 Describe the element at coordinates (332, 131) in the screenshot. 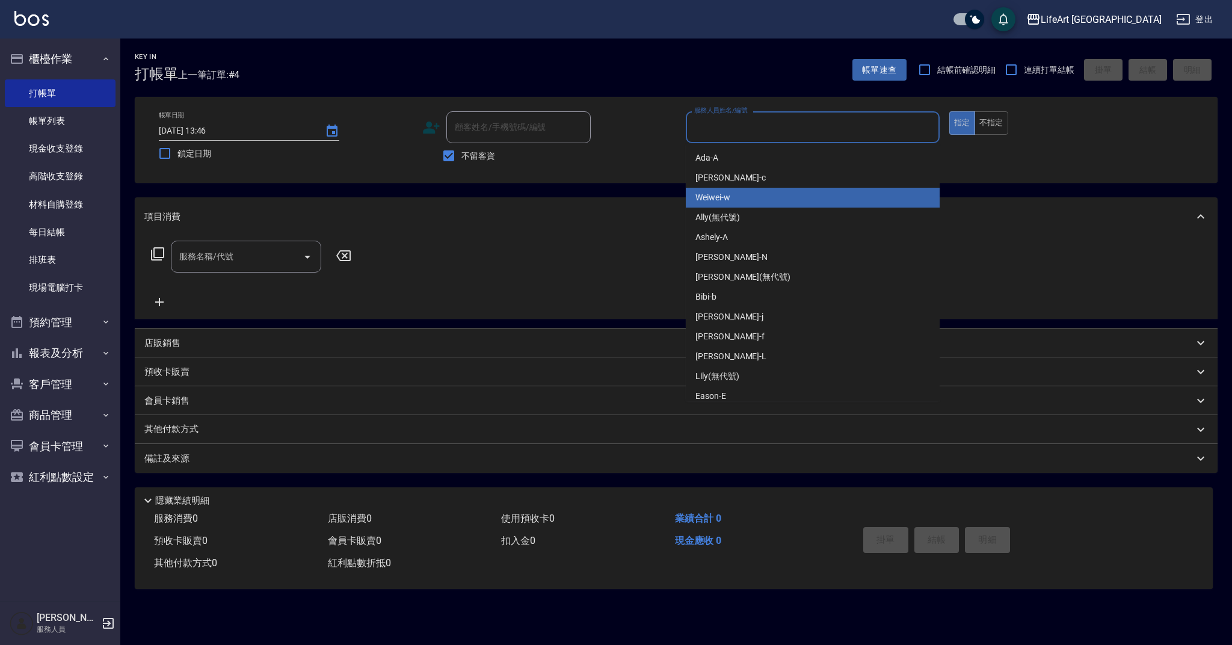

I see `button: Choose date, selected date is 2025-08-14` at that location.